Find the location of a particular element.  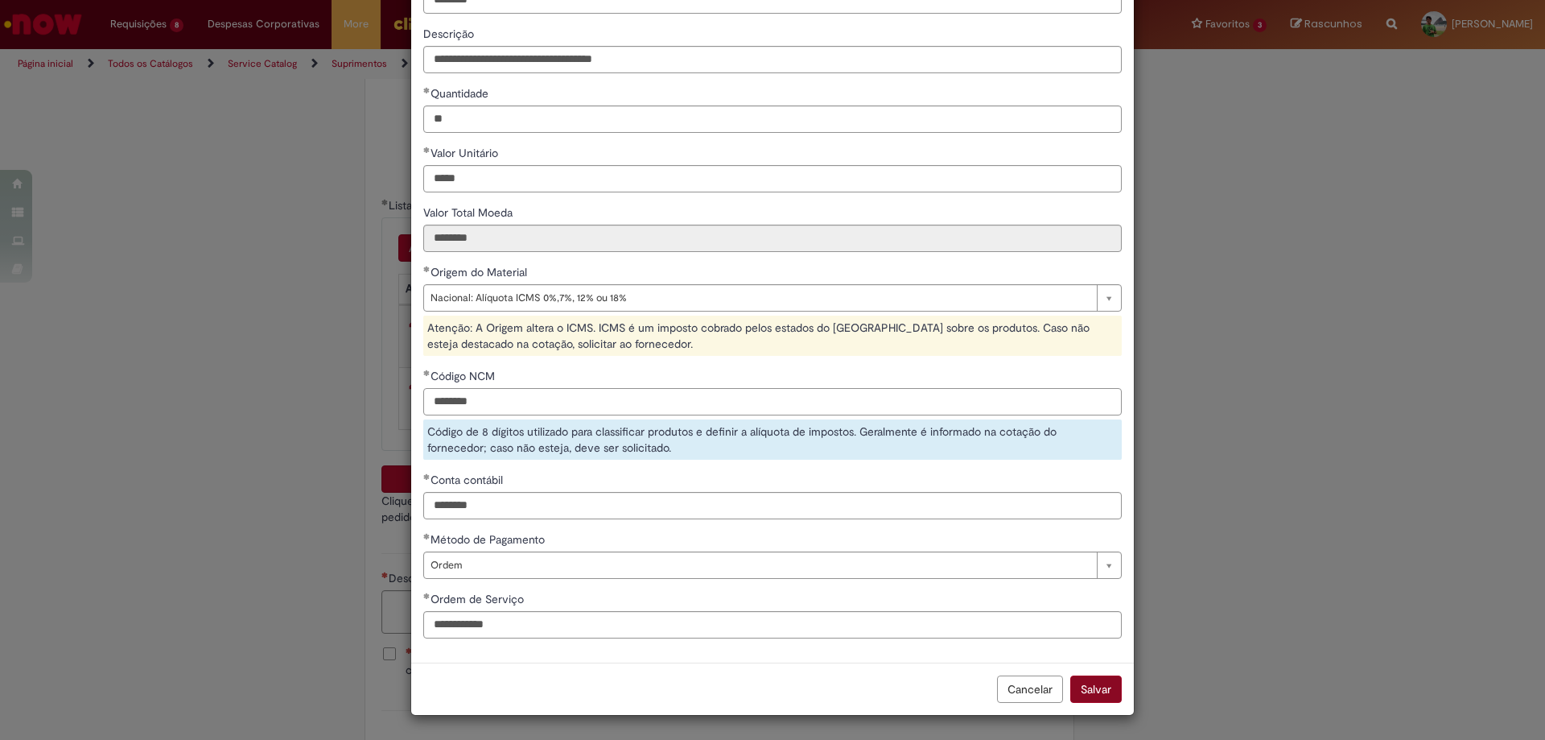

span: Código NCM is located at coordinates (464, 376).